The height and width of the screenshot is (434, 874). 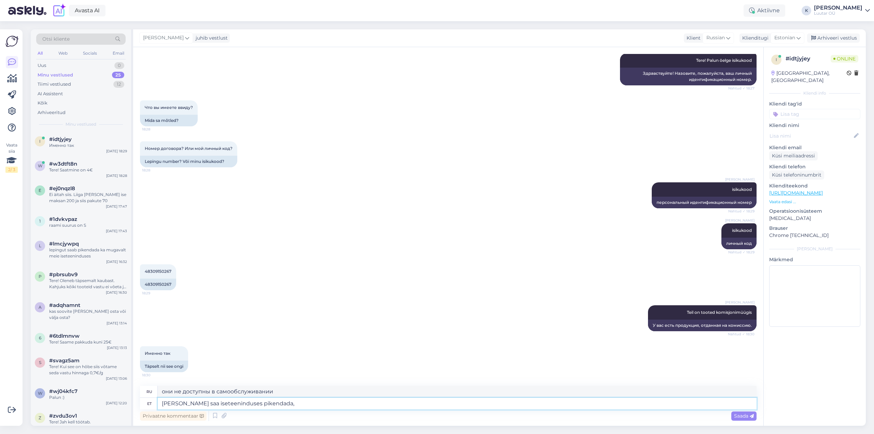 I want to click on div: juhib vestlust, so click(x=210, y=38).